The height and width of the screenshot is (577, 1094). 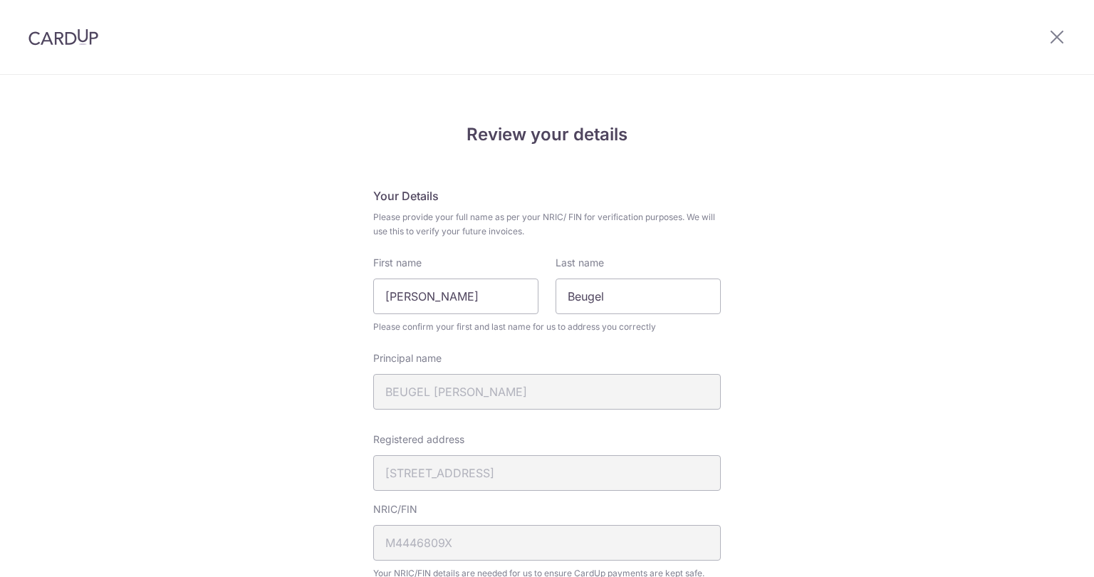 What do you see at coordinates (547, 327) in the screenshot?
I see `span: Please confirm your first and last name for us to address you correctly` at bounding box center [547, 327].